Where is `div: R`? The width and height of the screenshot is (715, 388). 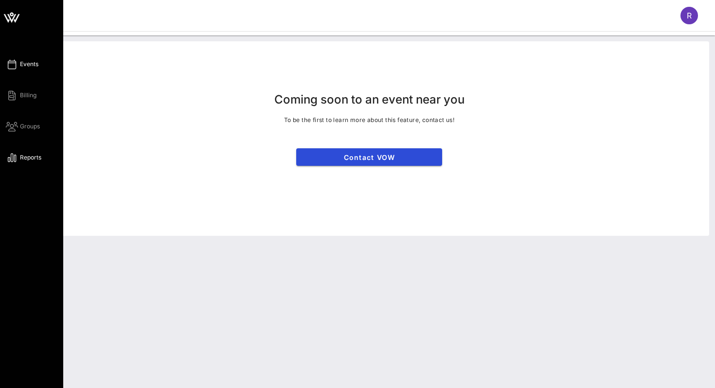
div: R is located at coordinates (689, 16).